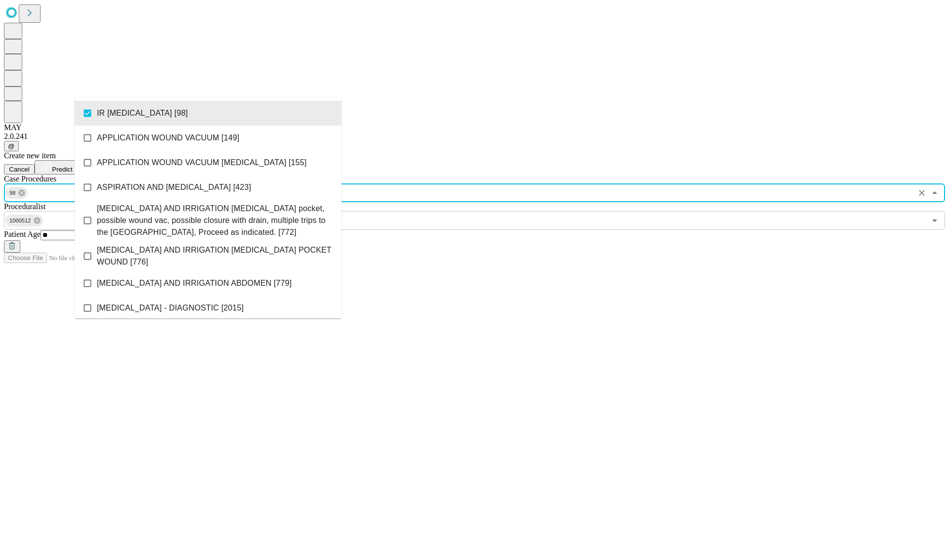 The height and width of the screenshot is (534, 949). What do you see at coordinates (12, 193) in the screenshot?
I see `span: 98` at bounding box center [12, 193].